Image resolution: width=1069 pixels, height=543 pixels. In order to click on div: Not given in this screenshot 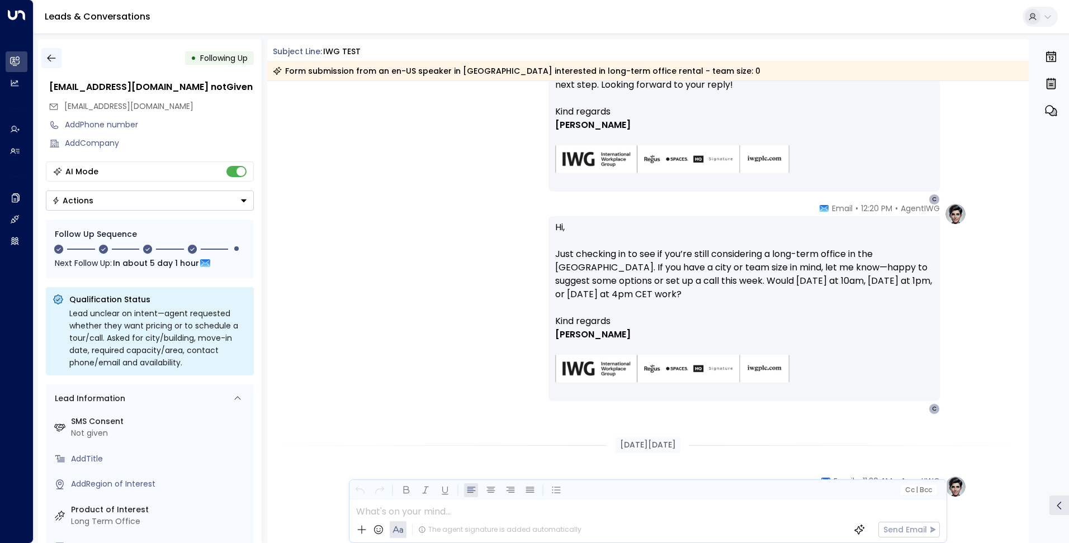, I will do `click(160, 433)`.